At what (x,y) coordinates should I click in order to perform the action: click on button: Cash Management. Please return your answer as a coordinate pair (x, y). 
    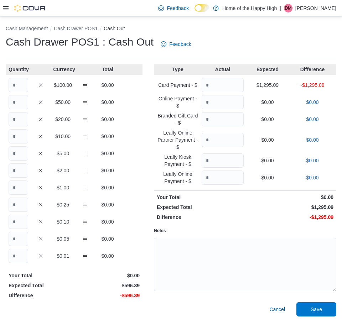
    Looking at the image, I should click on (27, 28).